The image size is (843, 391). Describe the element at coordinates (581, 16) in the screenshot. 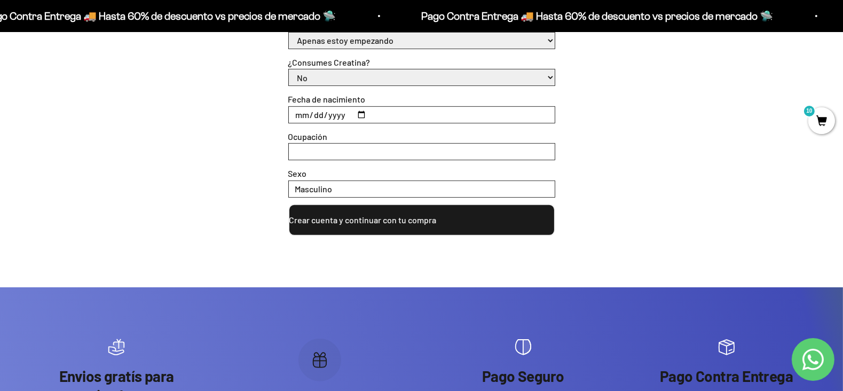

I see `p: Pago Contra Entrega 🚚 Hasta 60% de descuento vs precios de mercado 🛸` at that location.